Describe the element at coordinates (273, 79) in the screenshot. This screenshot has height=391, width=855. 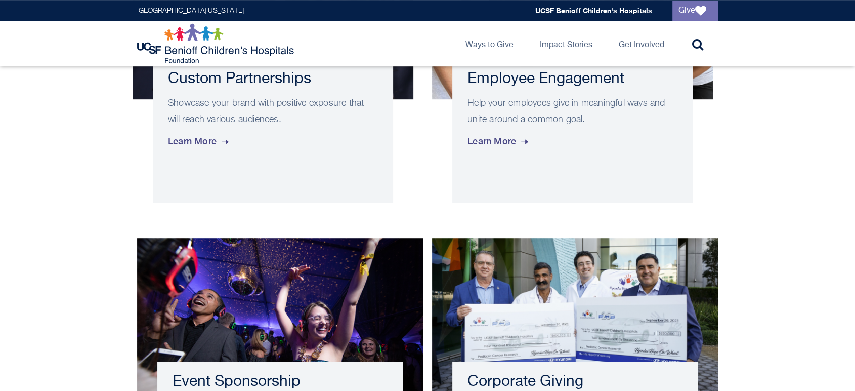
I see `h3: Custom Partnerships` at that location.